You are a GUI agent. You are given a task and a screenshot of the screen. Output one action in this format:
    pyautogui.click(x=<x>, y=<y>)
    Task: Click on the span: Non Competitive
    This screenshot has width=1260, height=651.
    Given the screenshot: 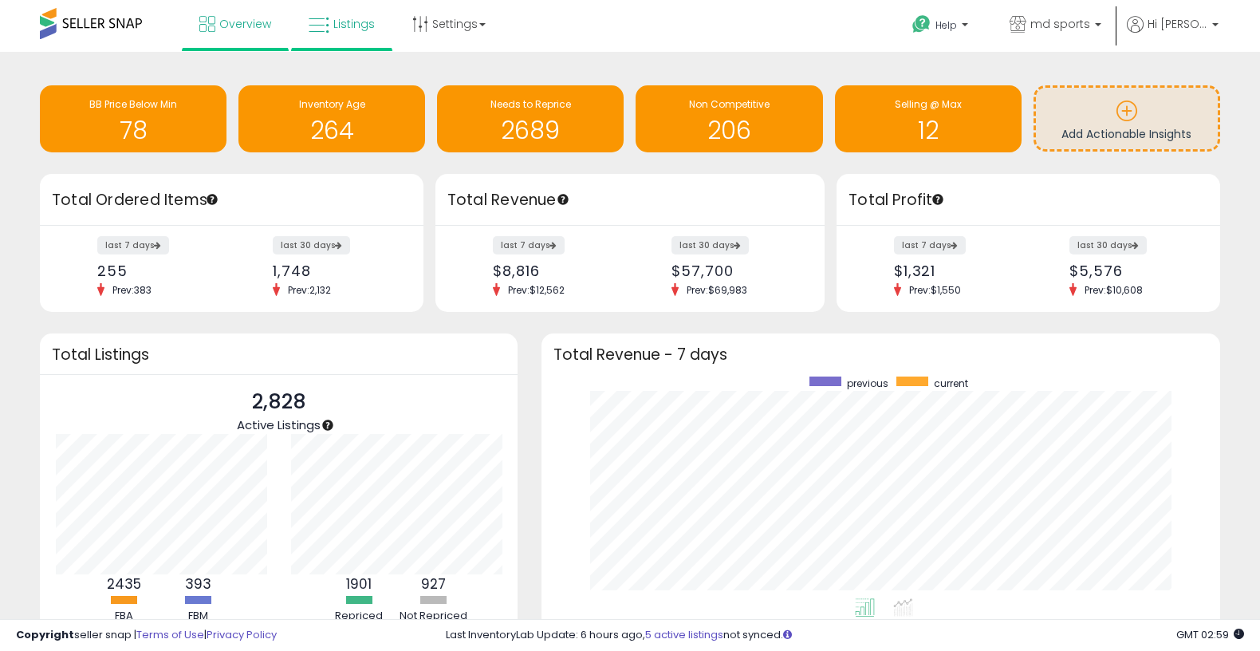 What is the action you would take?
    pyautogui.click(x=729, y=104)
    